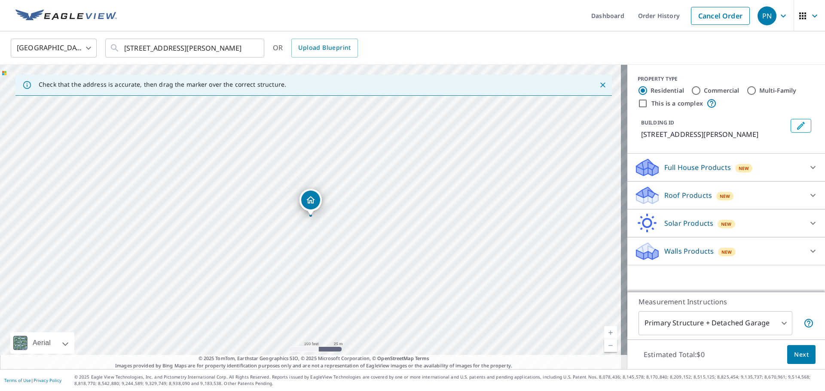 The height and width of the screenshot is (391, 825). What do you see at coordinates (314, 359) in the screenshot?
I see `span: © 2025 TomTom, Earthstar Geographics SIO, © 2025 Microsoft Corporation, ©` at bounding box center [314, 359].